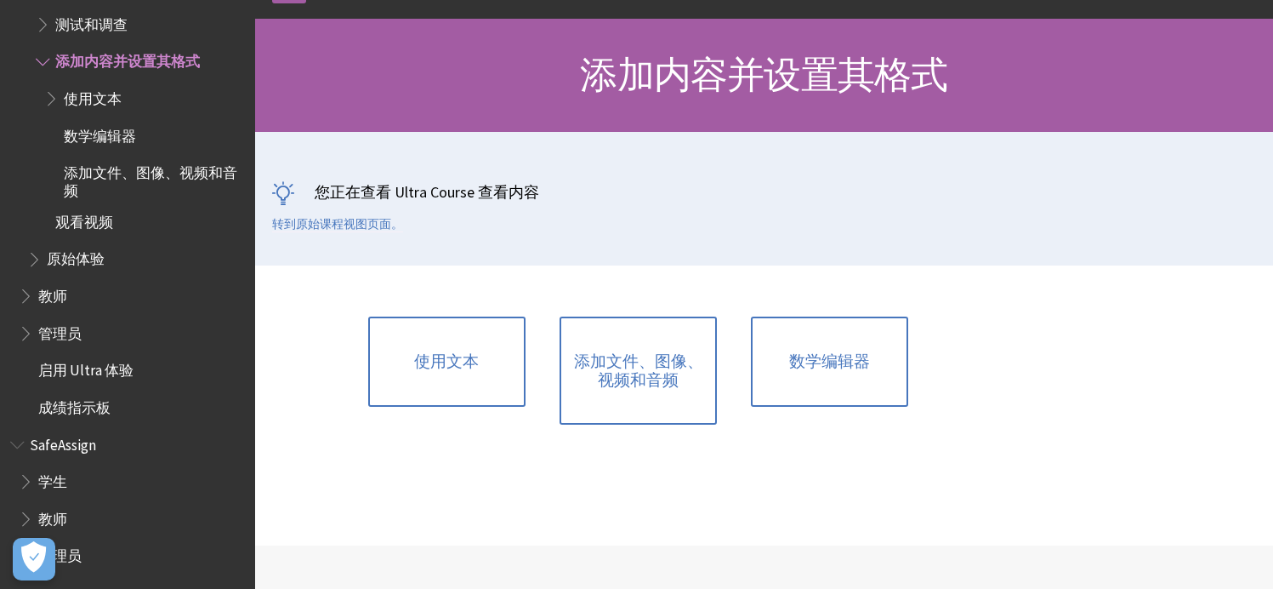  Describe the element at coordinates (100, 133) in the screenshot. I see `span: 数学编辑器` at that location.